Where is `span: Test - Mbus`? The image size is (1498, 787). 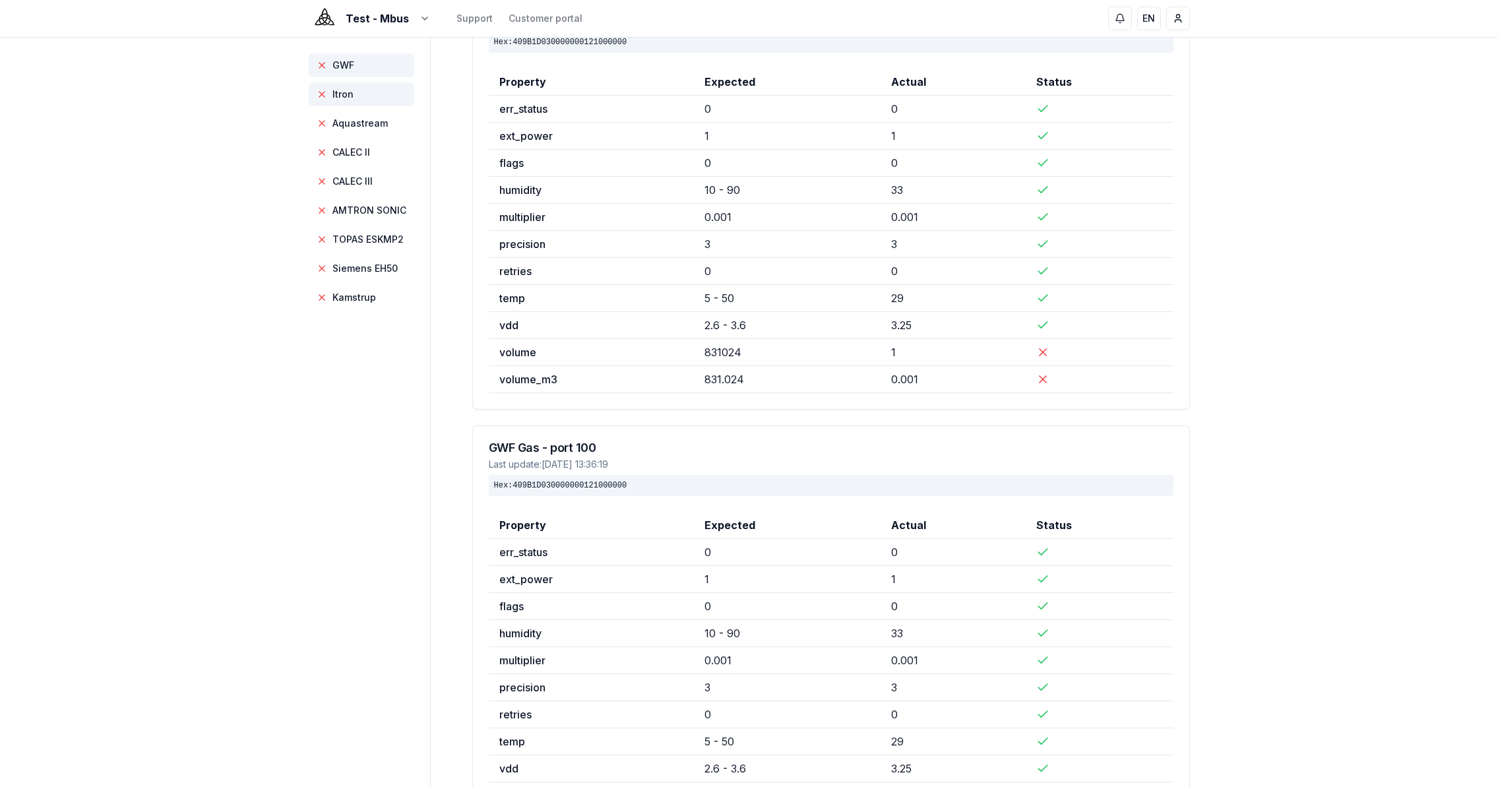 span: Test - Mbus is located at coordinates (377, 18).